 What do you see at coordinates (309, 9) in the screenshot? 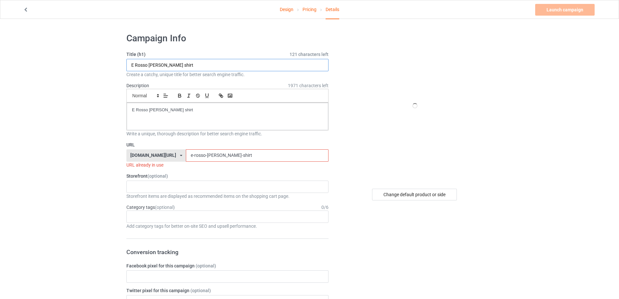
I see `a: Pricing` at bounding box center [309, 9].